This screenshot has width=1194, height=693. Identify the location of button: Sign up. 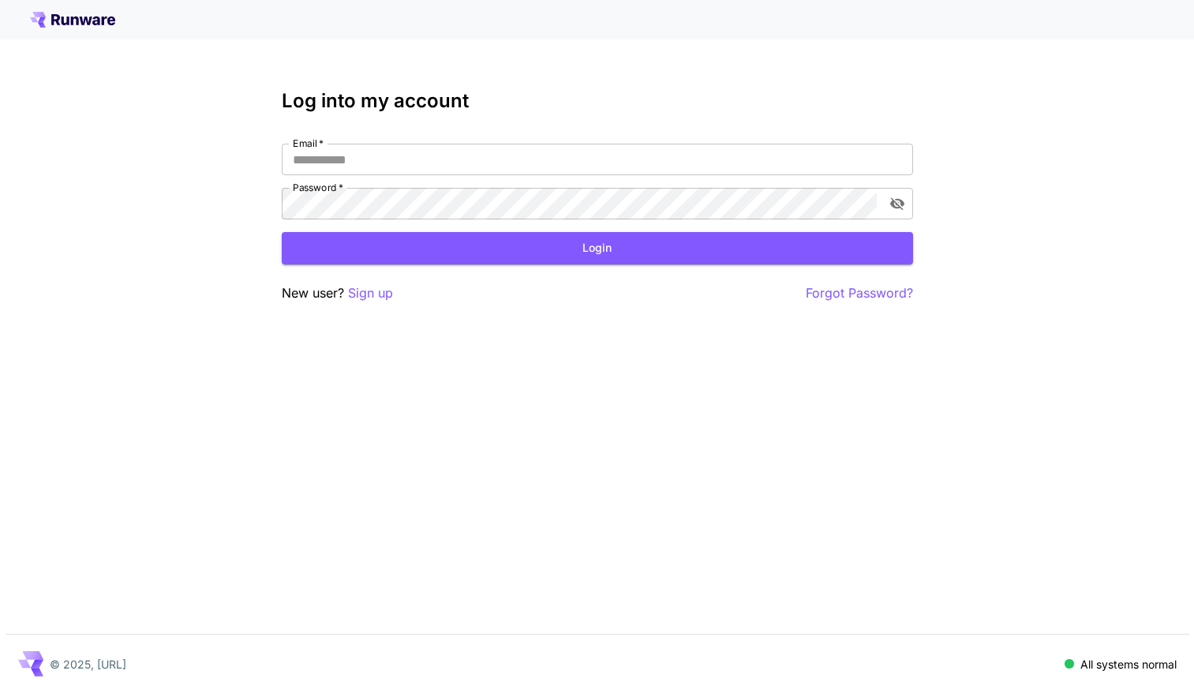
(370, 293).